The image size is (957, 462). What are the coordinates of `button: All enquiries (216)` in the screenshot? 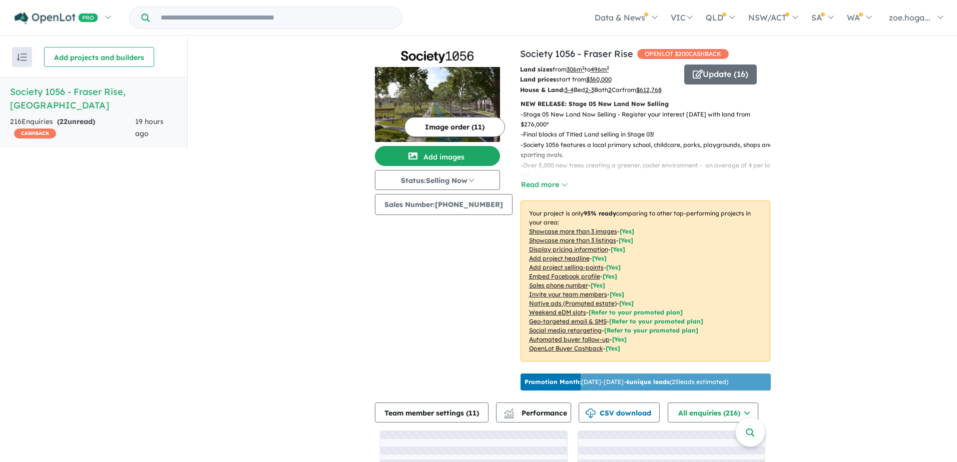 It's located at (713, 413).